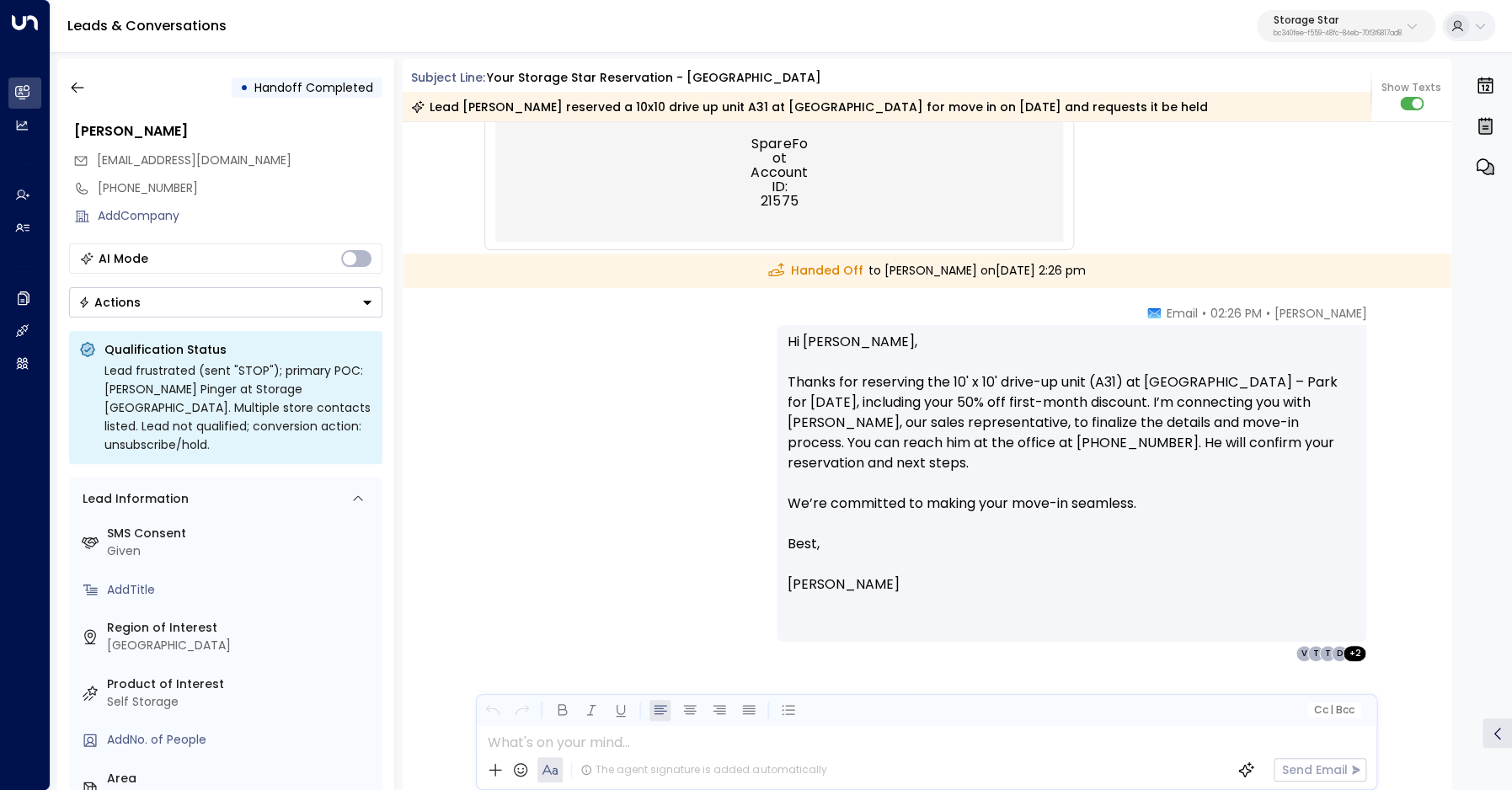 The width and height of the screenshot is (1512, 790). Describe the element at coordinates (226, 302) in the screenshot. I see `div: Button group with a nested menu` at that location.